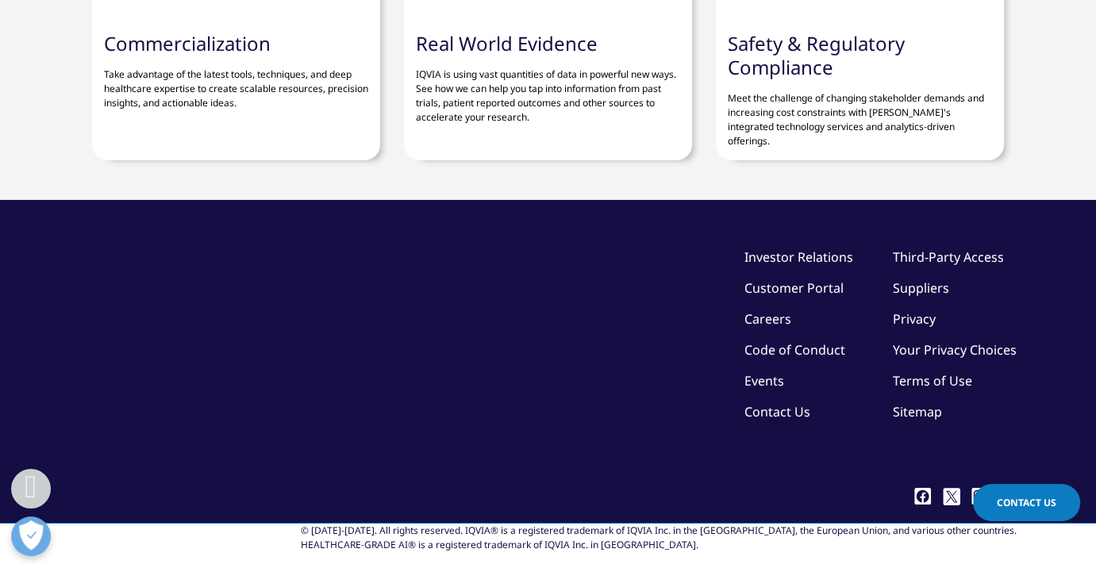 The width and height of the screenshot is (1096, 564). What do you see at coordinates (31, 536) in the screenshot?
I see `button: Open Preferences` at bounding box center [31, 536].